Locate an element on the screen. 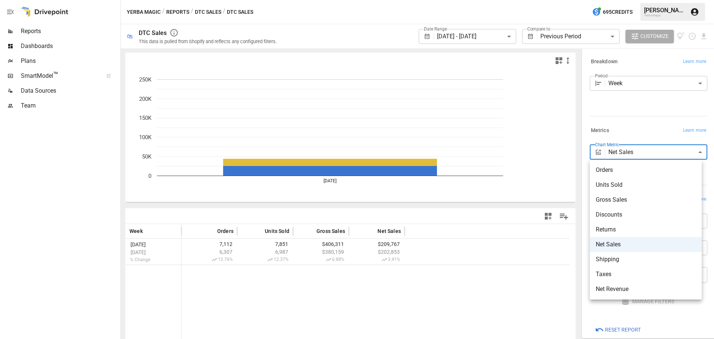 This screenshot has height=339, width=714. span: Orders is located at coordinates (646, 170).